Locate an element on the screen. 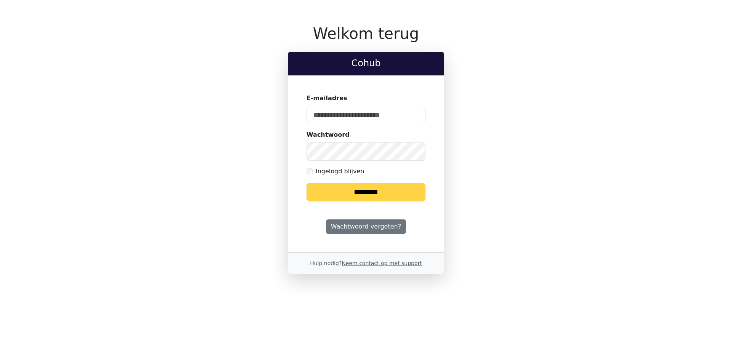  label: Wachtwoord is located at coordinates (328, 135).